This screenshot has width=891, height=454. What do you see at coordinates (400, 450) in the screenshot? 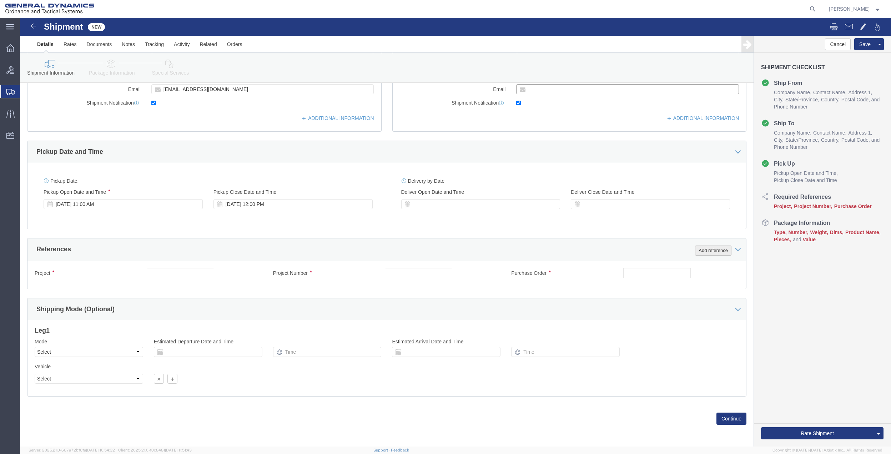
I see `a: Feedback` at bounding box center [400, 450].